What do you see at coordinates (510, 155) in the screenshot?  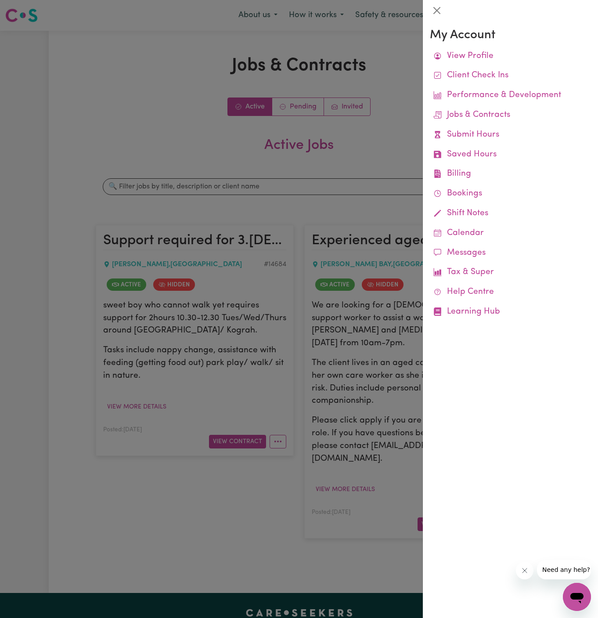 I see `a: Saved Hours` at bounding box center [510, 155].